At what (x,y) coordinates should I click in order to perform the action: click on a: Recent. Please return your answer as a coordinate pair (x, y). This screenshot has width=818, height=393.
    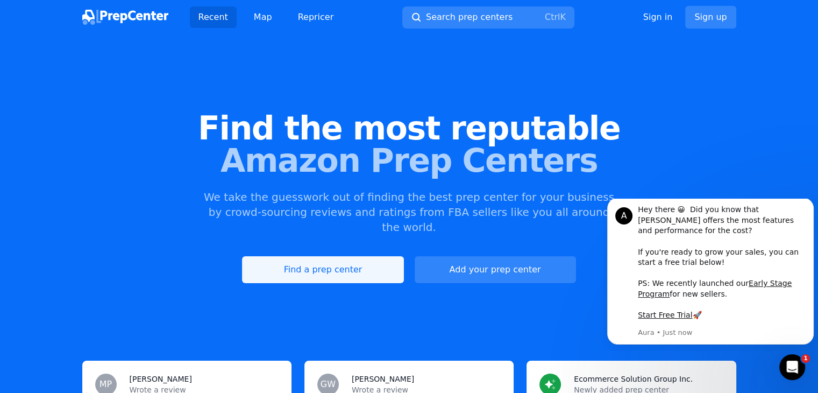
    Looking at the image, I should click on (213, 17).